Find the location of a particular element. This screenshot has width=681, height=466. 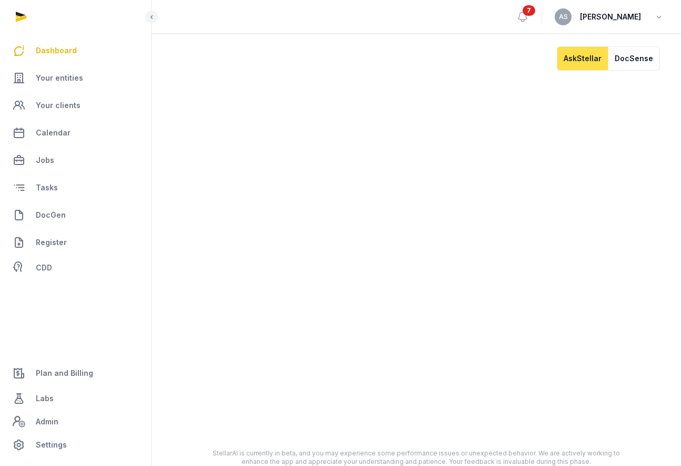

span: Settings is located at coordinates (51, 445).